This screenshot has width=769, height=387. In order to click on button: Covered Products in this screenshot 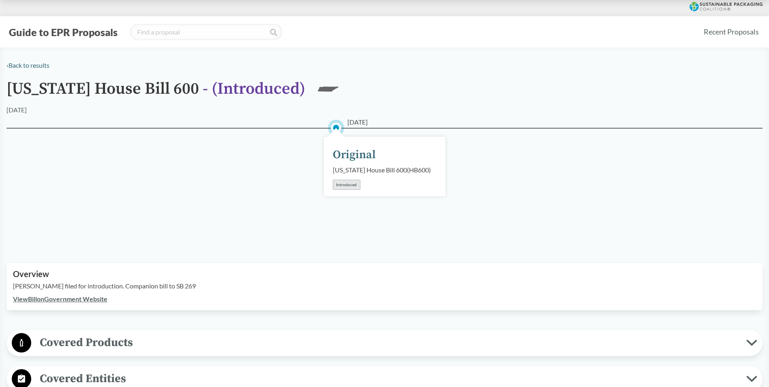, I will do `click(384, 342)`.